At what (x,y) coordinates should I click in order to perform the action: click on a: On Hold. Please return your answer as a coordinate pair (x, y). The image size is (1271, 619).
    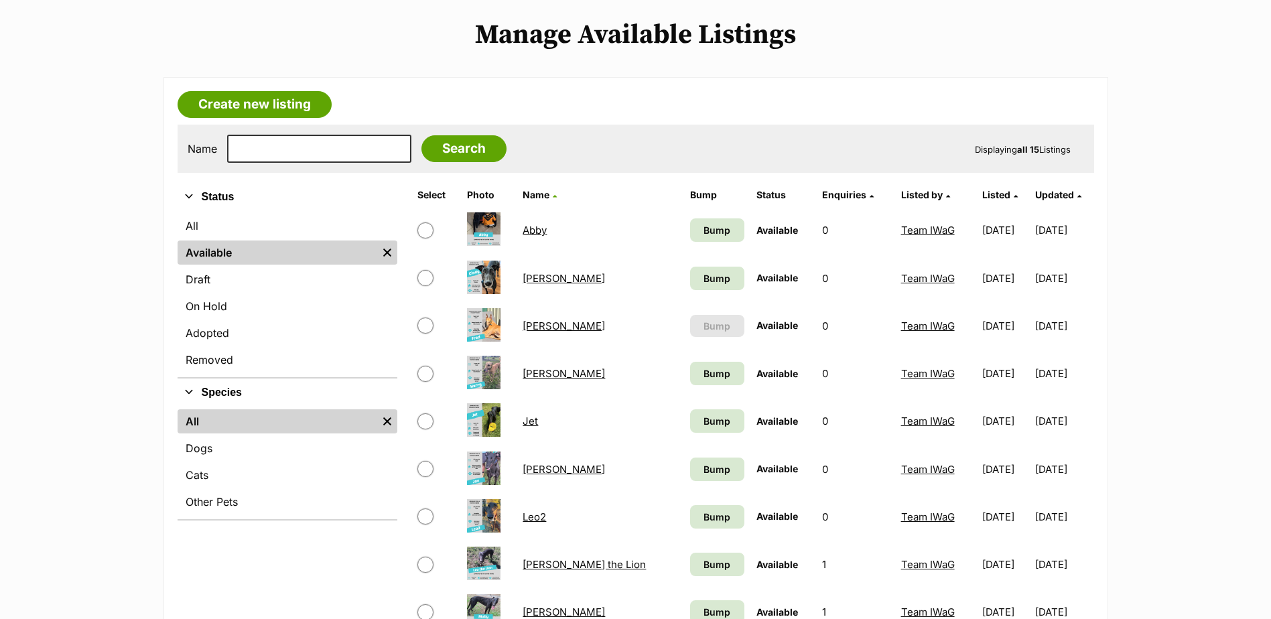
    Looking at the image, I should click on (287, 306).